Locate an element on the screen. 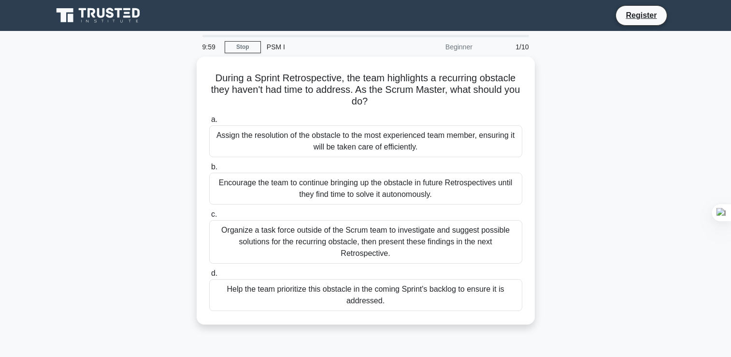 The height and width of the screenshot is (357, 731). span: b. is located at coordinates (214, 166).